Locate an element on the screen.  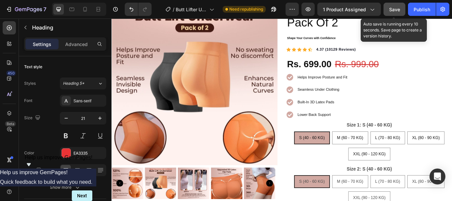
div: Text style is located at coordinates (33, 67).